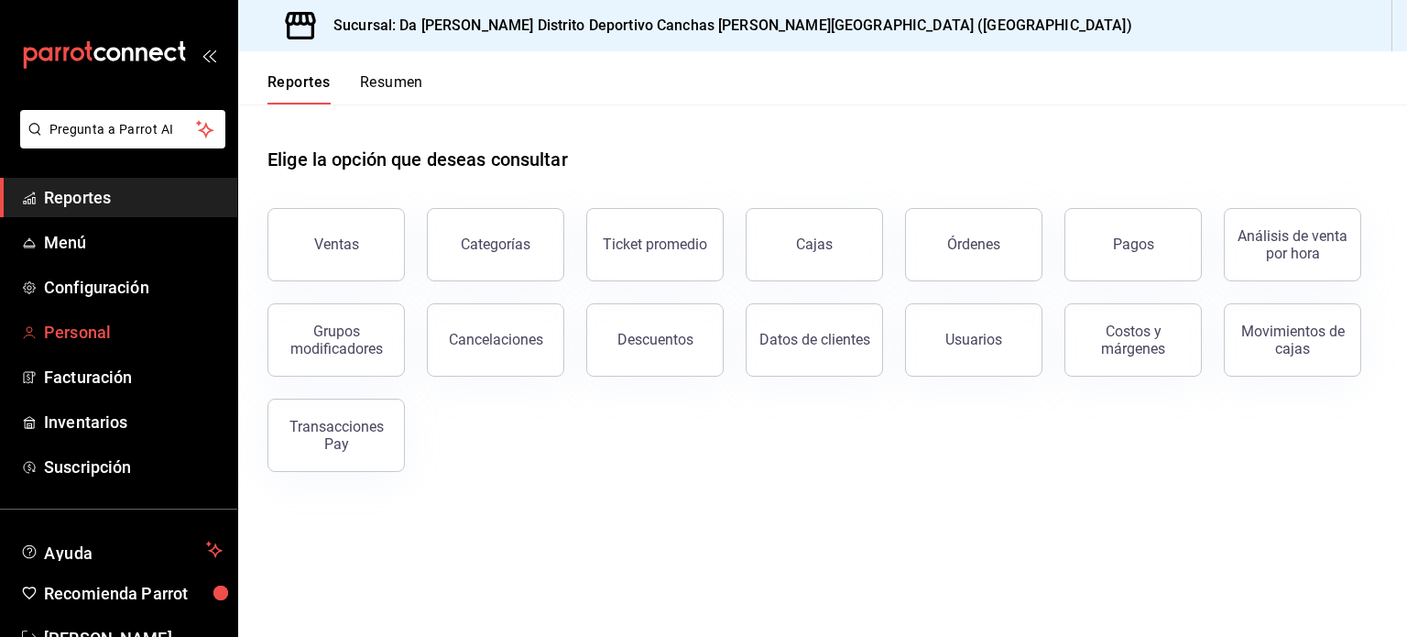  What do you see at coordinates (496, 244) in the screenshot?
I see `div: Categorías` at bounding box center [496, 244].